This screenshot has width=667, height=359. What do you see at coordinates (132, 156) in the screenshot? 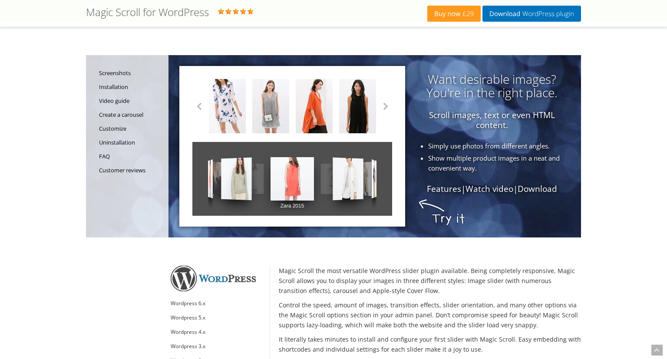
I see `a: FAQ` at bounding box center [132, 156].